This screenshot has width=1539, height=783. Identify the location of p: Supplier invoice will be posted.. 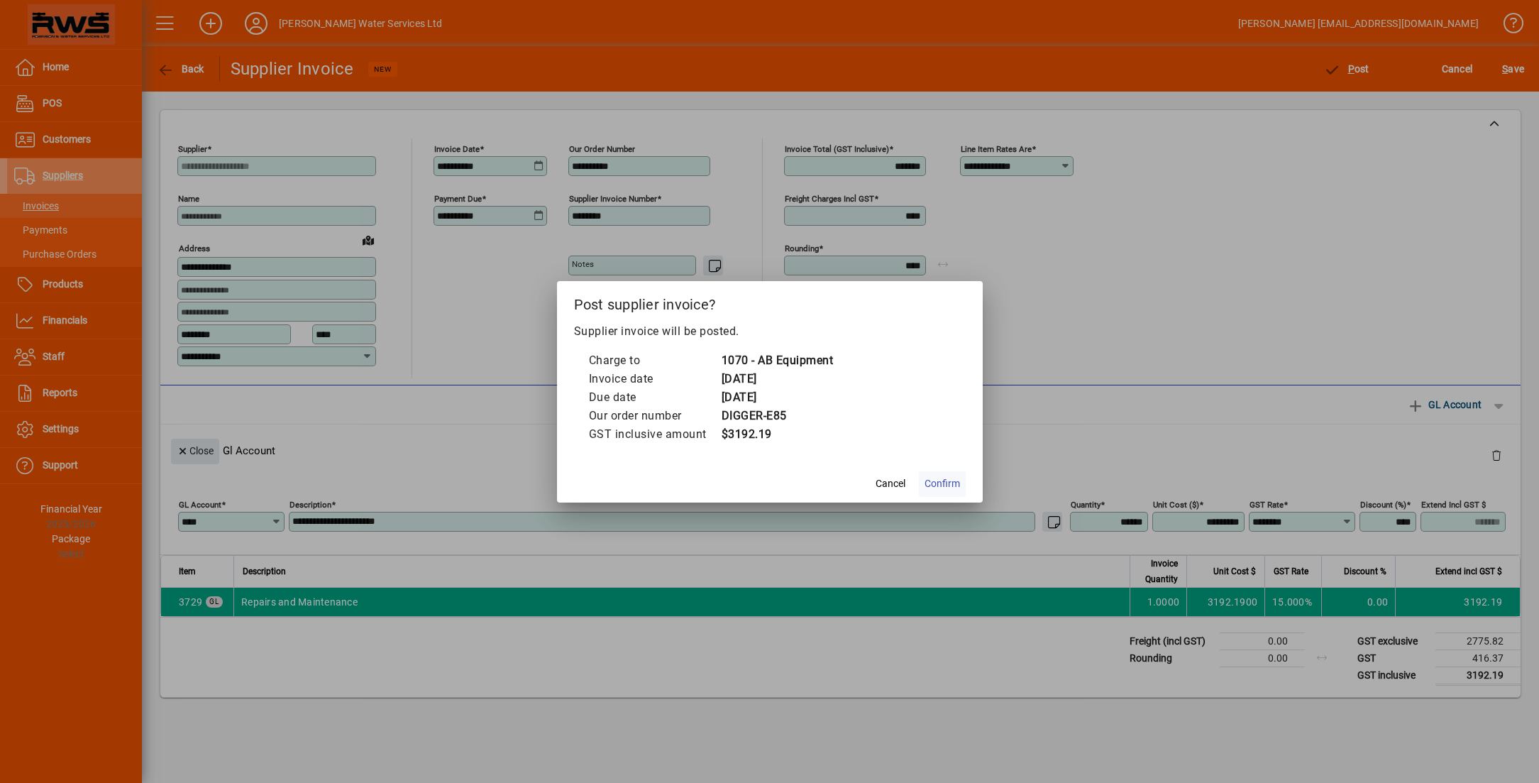
(770, 331).